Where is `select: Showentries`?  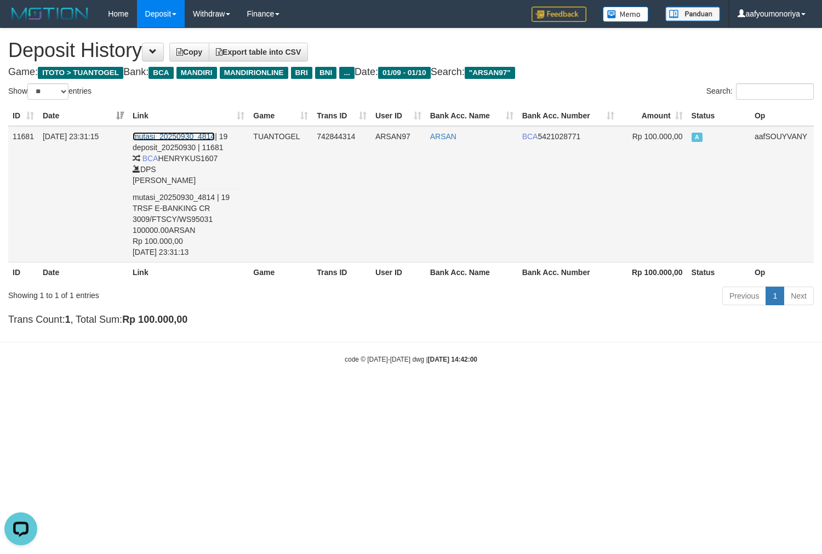 select: Showentries is located at coordinates (48, 92).